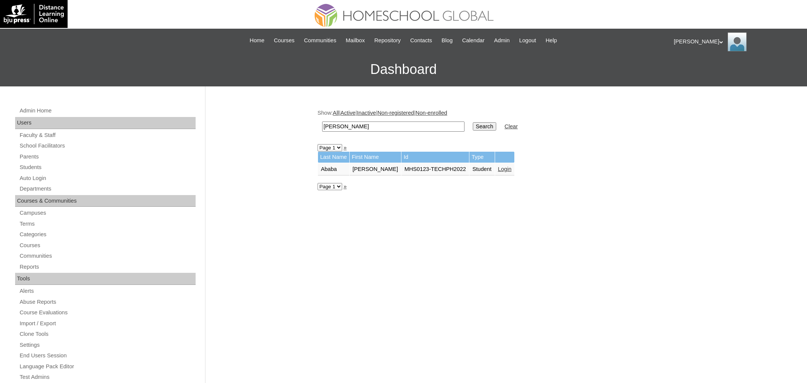 This screenshot has width=807, height=383. What do you see at coordinates (107, 367) in the screenshot?
I see `a: Language Pack Editor` at bounding box center [107, 367].